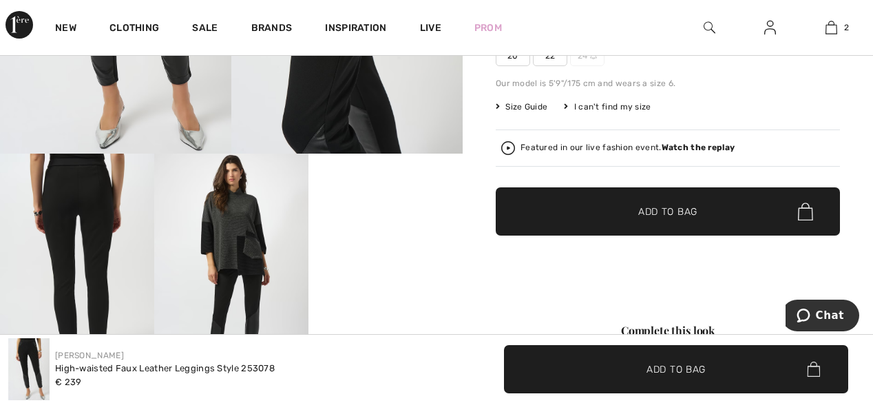  I want to click on a: 2, so click(831, 28).